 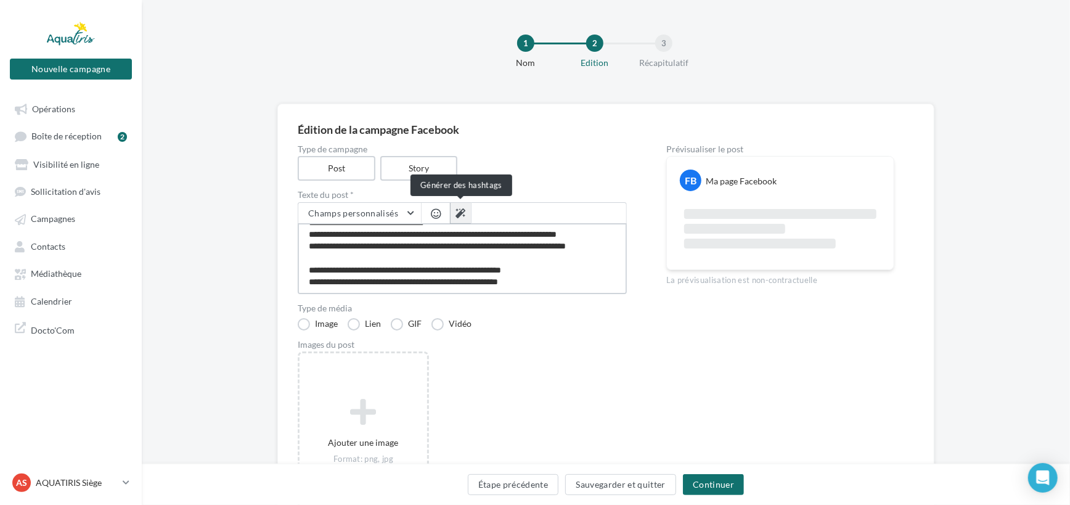 I want to click on a: Contacts, so click(x=71, y=246).